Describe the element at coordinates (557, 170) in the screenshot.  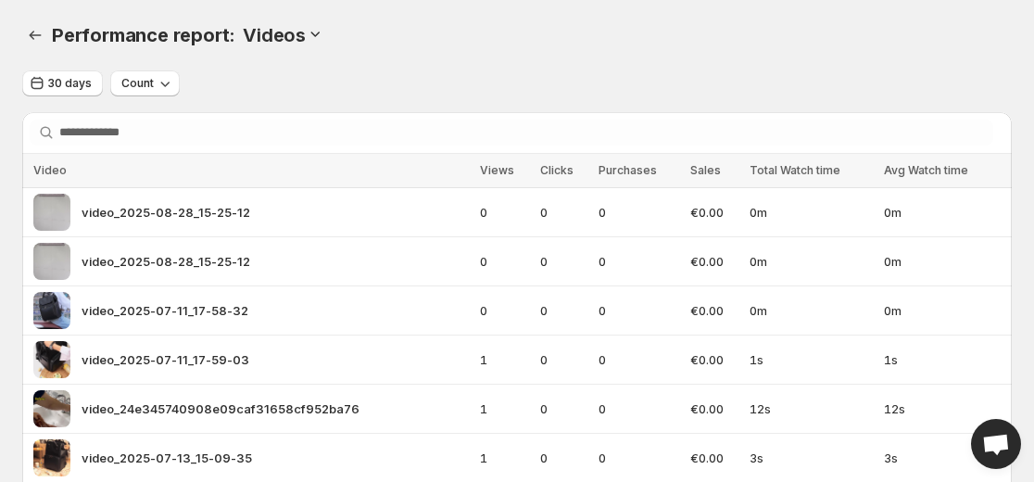
I see `span: Clicks` at that location.